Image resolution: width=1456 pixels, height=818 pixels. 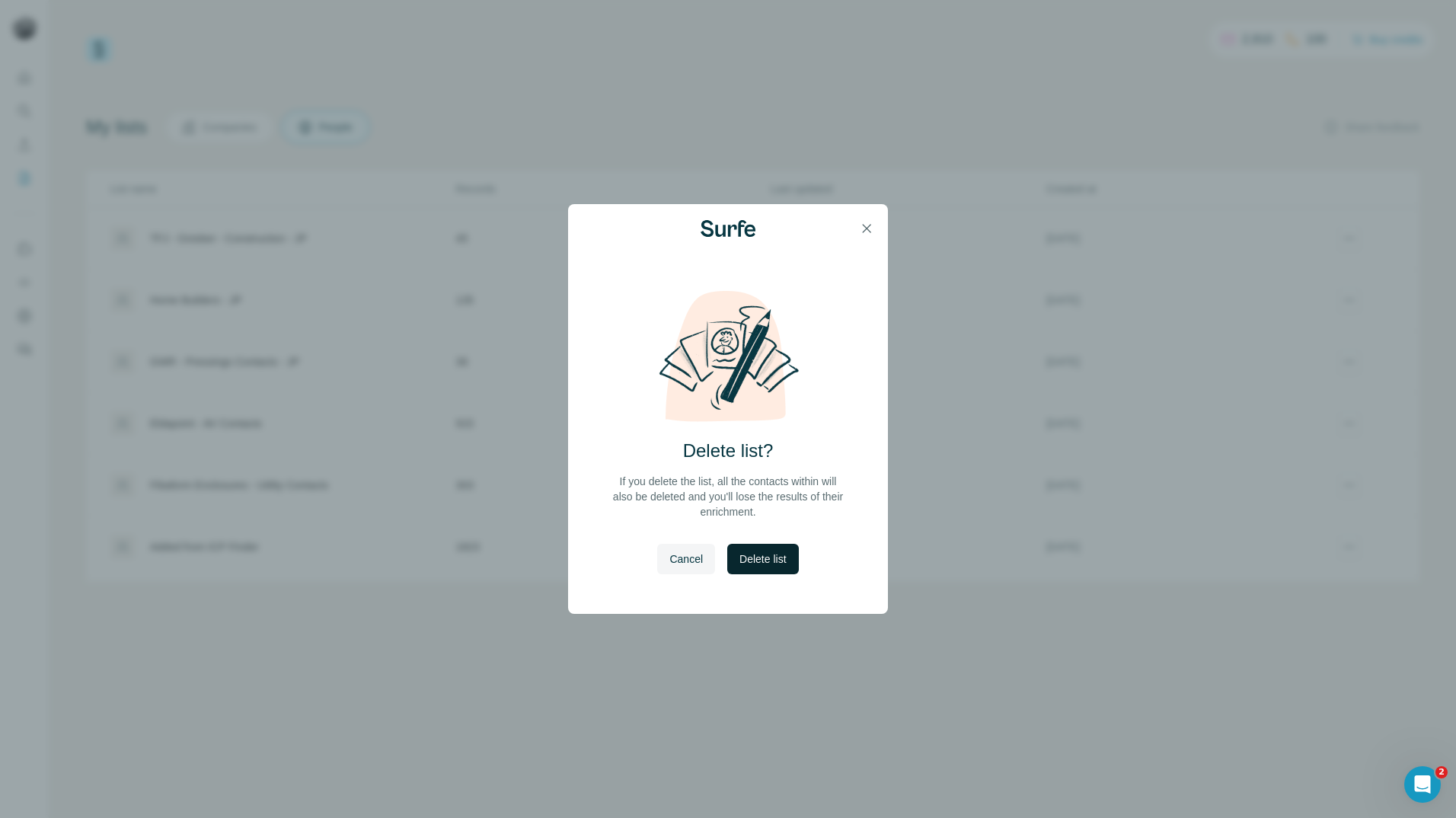 I want to click on button: Delete list, so click(x=762, y=559).